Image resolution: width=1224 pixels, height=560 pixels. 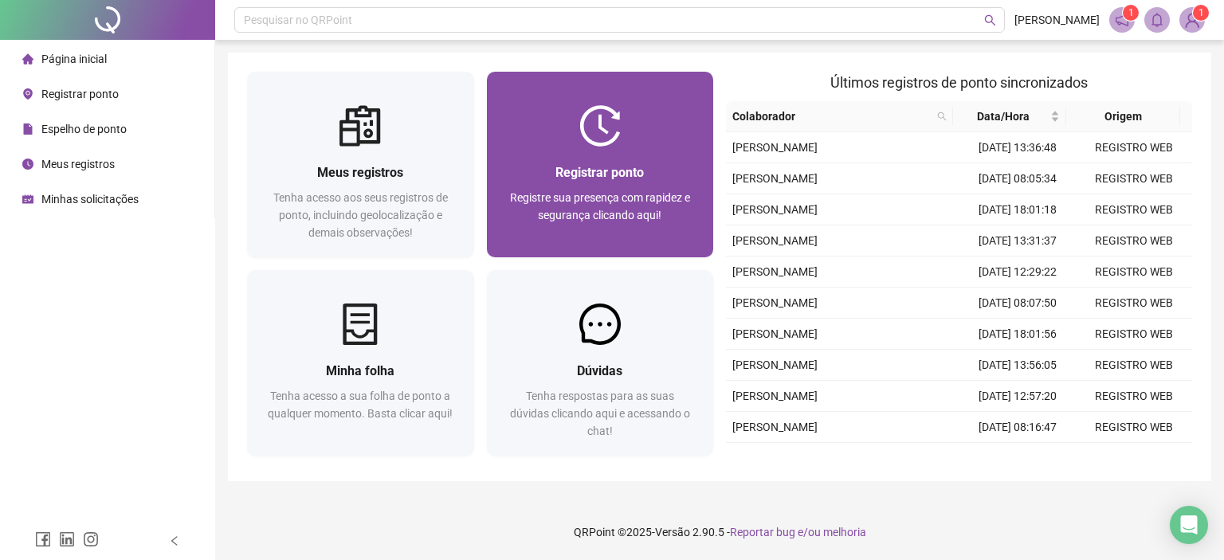 I want to click on span: facebook, so click(x=43, y=539).